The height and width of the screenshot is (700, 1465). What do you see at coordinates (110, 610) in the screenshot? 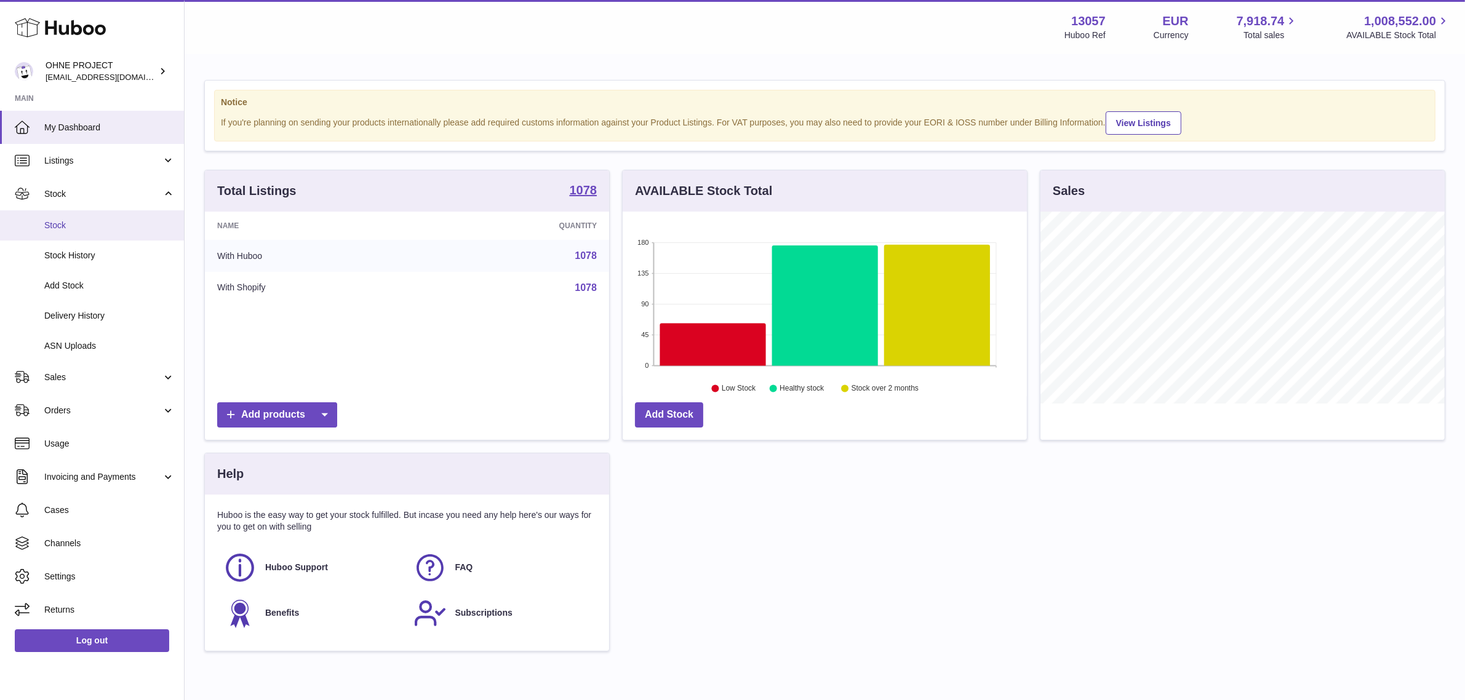
I see `span: Returns` at bounding box center [110, 610].